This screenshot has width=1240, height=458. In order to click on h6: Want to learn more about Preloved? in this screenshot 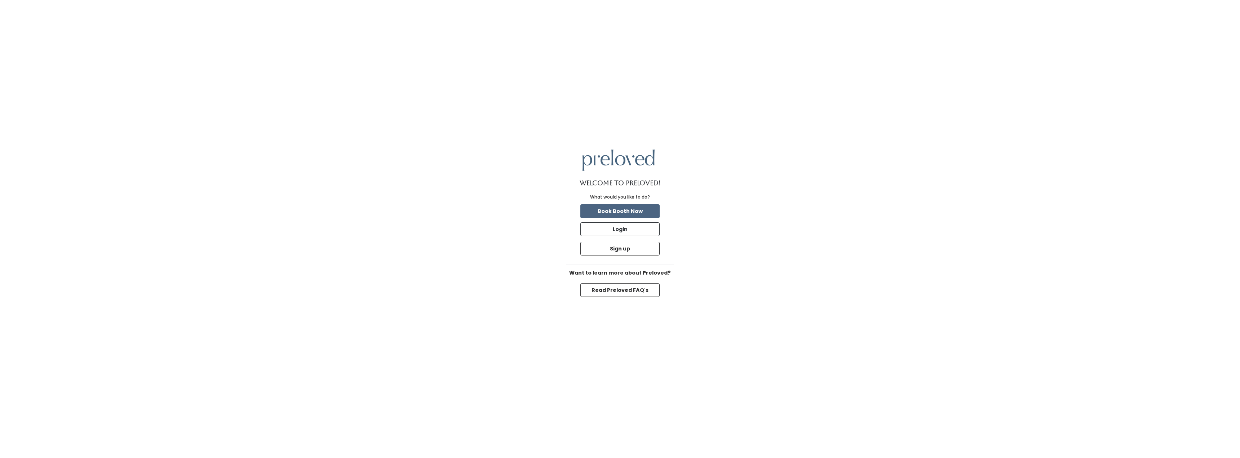, I will do `click(620, 273)`.